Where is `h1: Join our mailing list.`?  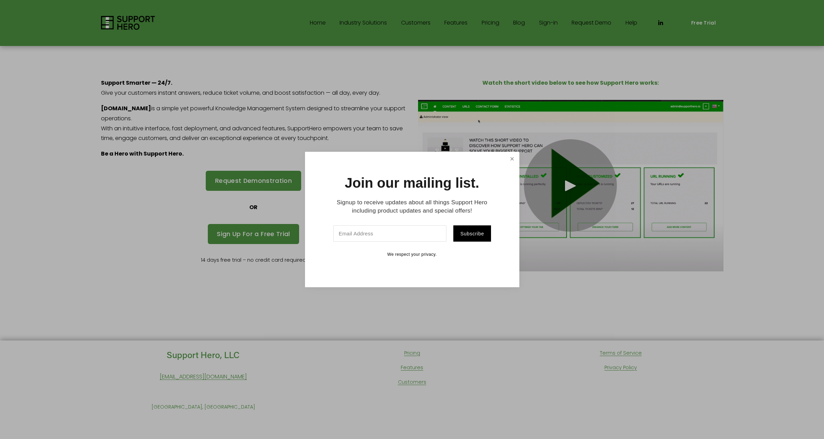 h1: Join our mailing list. is located at coordinates (412, 183).